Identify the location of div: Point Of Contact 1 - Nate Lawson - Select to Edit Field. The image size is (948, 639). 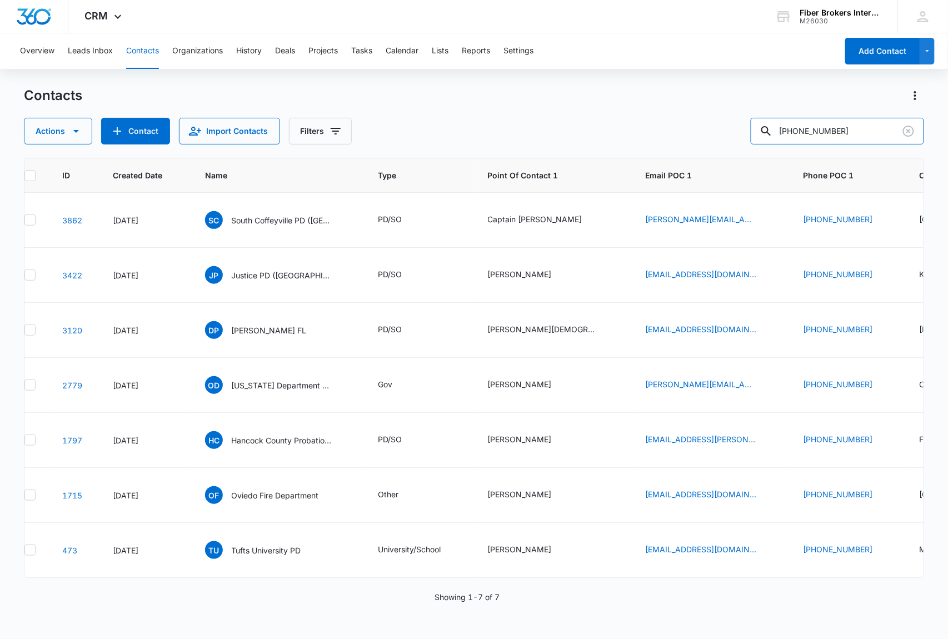
(529, 385).